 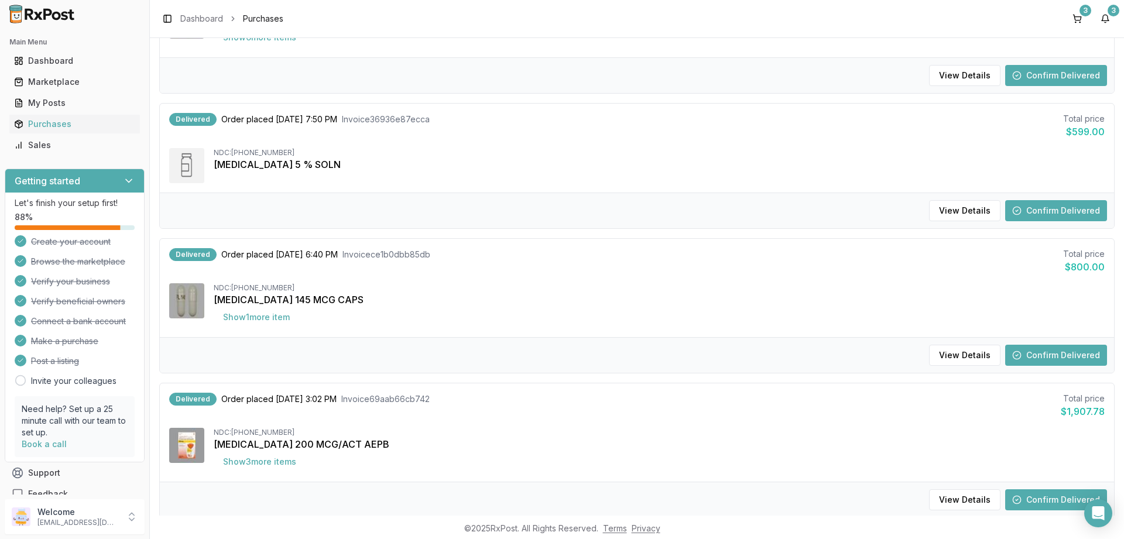 I want to click on span: Invoice 36936e87ecca, so click(x=386, y=119).